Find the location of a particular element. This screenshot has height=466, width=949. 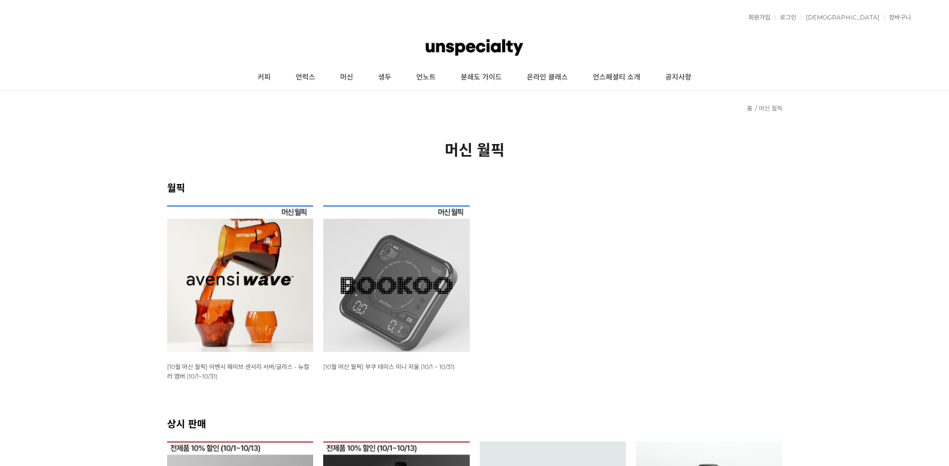

span: [10월 머신 월픽] 부쿠 테미스 미니 저울 (10/1 ~ 10/31) is located at coordinates (389, 367).